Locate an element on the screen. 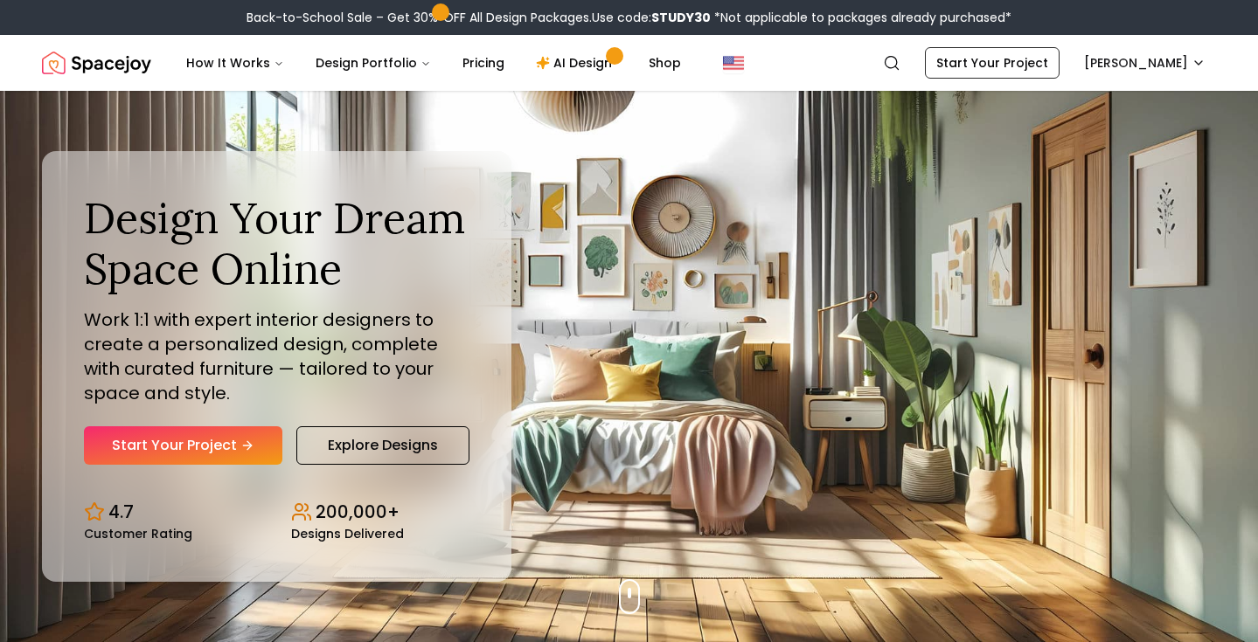 The image size is (1258, 642). a: Shop is located at coordinates (664, 63).